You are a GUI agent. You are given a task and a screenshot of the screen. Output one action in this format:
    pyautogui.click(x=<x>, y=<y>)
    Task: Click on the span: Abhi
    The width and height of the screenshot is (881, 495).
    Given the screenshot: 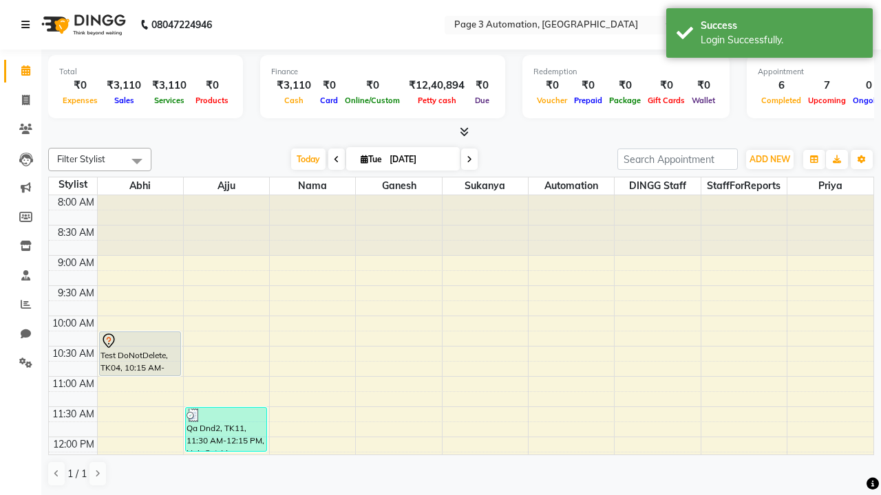 What is the action you would take?
    pyautogui.click(x=140, y=186)
    